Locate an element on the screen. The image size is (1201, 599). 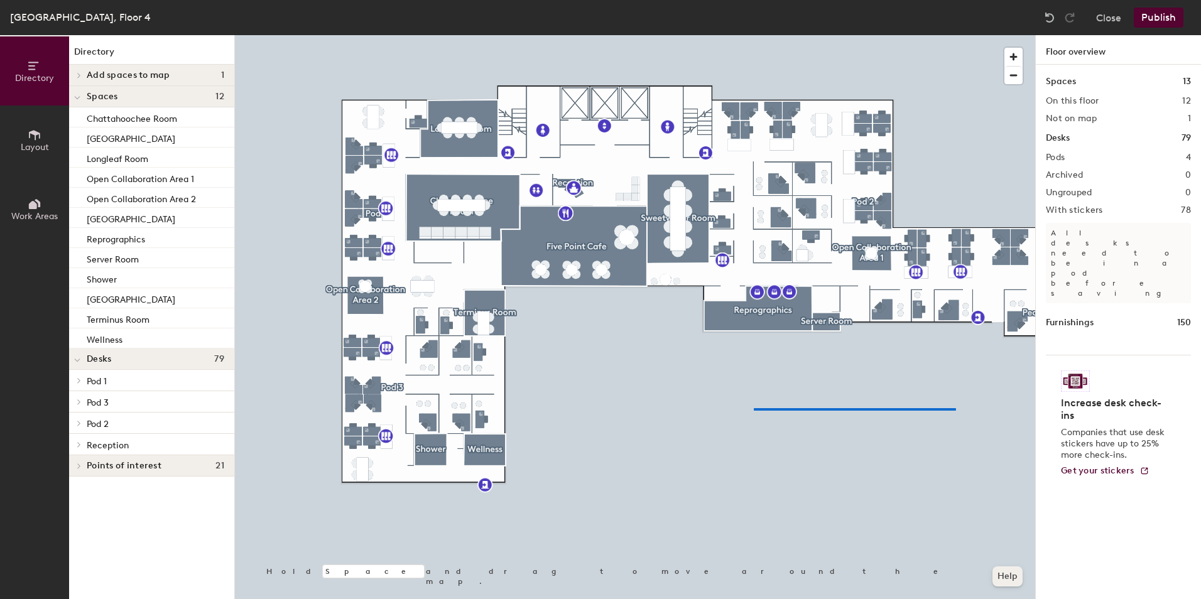
p: Shower is located at coordinates (102, 278).